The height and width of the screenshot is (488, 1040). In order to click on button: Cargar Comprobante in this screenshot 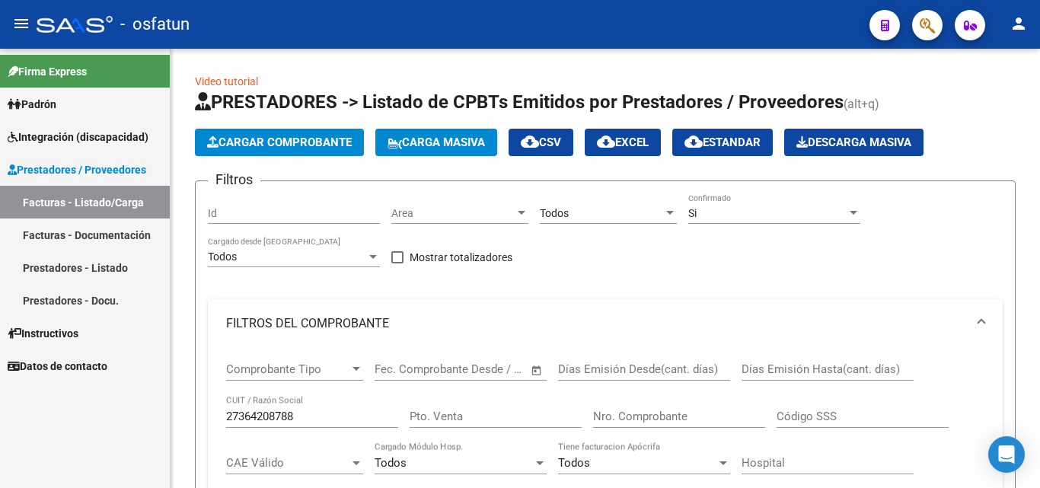, I will do `click(280, 142)`.